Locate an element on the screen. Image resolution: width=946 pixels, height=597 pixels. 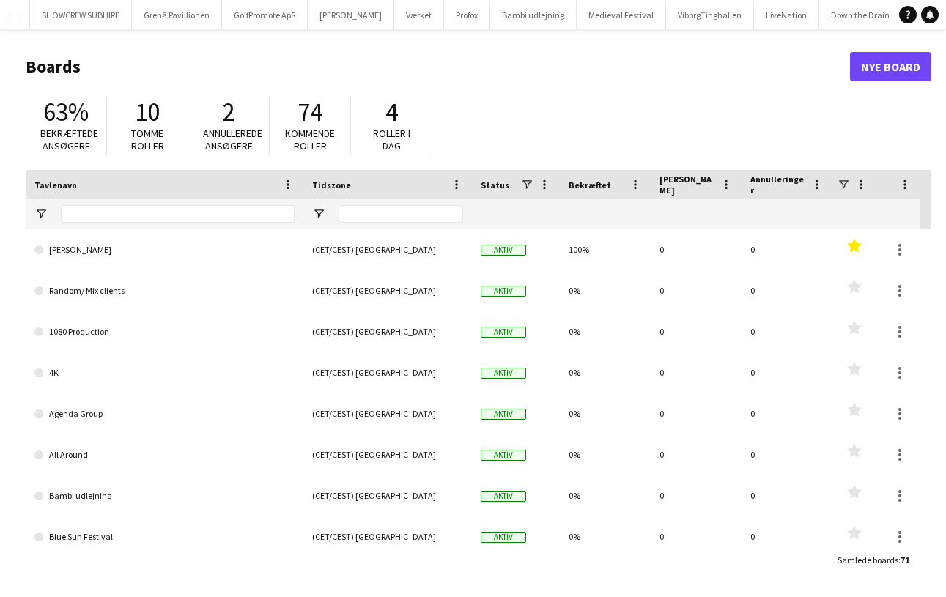
a: Nye Board is located at coordinates (890, 67).